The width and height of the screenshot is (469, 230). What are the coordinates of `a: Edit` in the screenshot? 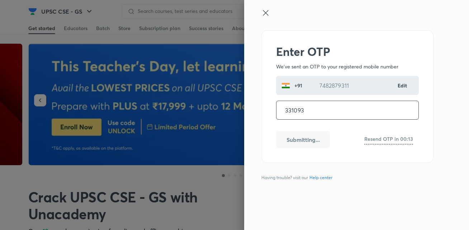 It's located at (403, 85).